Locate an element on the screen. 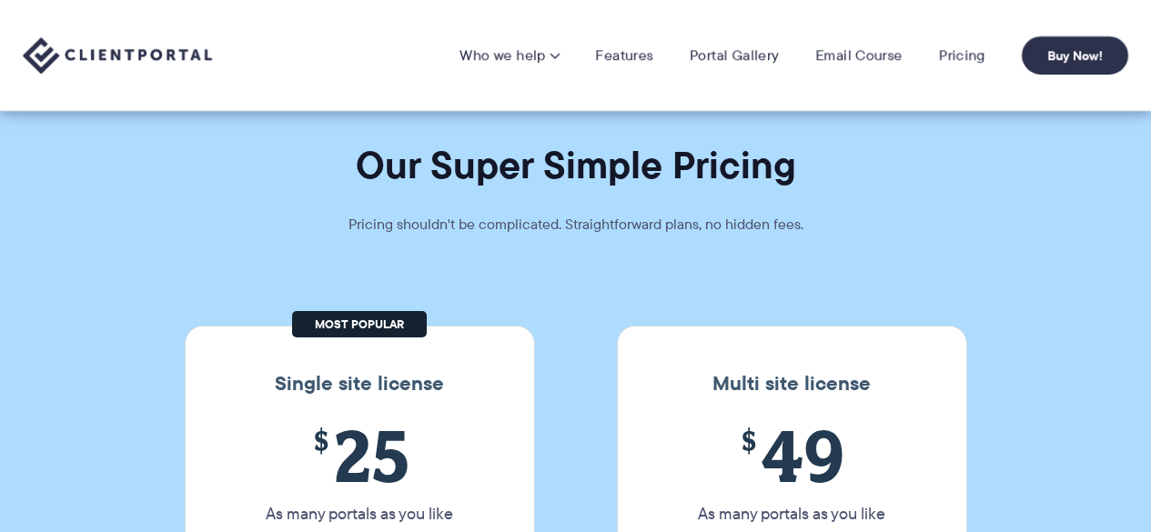  a: Email Course is located at coordinates (859, 56).